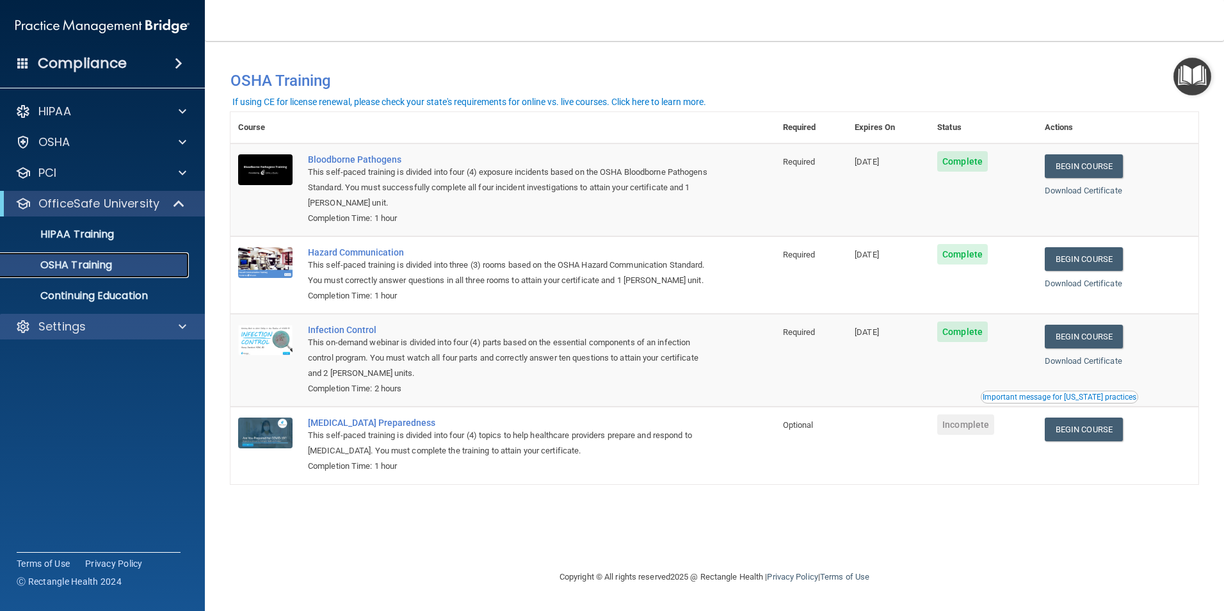  Describe the element at coordinates (1192, 76) in the screenshot. I see `button: Open Resource Center` at that location.